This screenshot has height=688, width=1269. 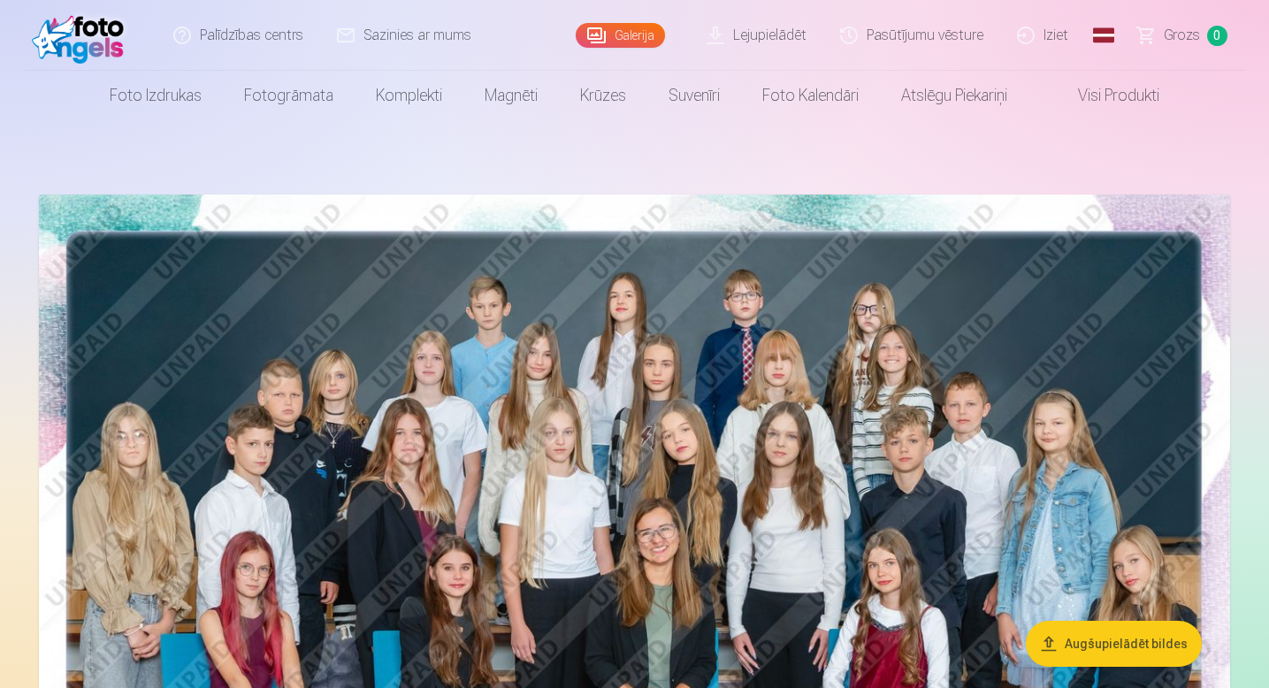 What do you see at coordinates (955, 96) in the screenshot?
I see `a: Atslēgu piekariņi` at bounding box center [955, 96].